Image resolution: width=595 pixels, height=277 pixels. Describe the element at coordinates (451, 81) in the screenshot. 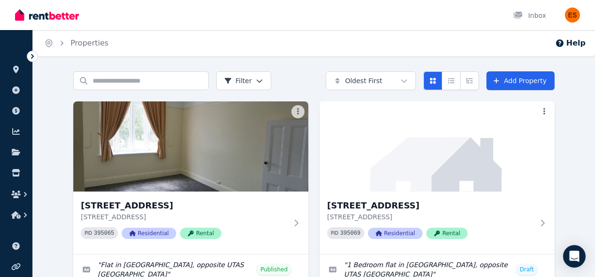

I see `div: View options` at that location.